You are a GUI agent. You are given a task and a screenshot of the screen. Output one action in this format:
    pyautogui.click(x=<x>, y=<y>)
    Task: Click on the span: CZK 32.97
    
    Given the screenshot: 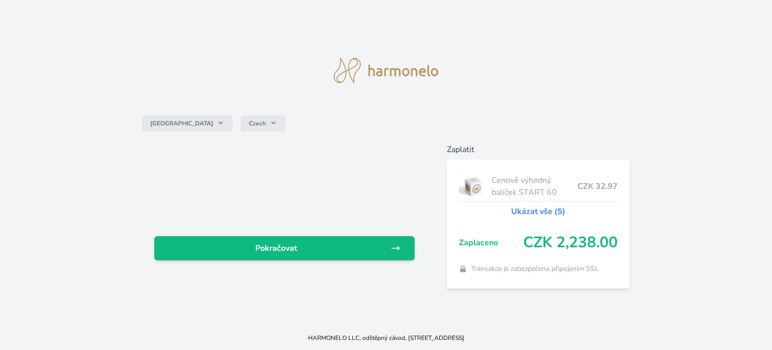 What is the action you would take?
    pyautogui.click(x=598, y=186)
    